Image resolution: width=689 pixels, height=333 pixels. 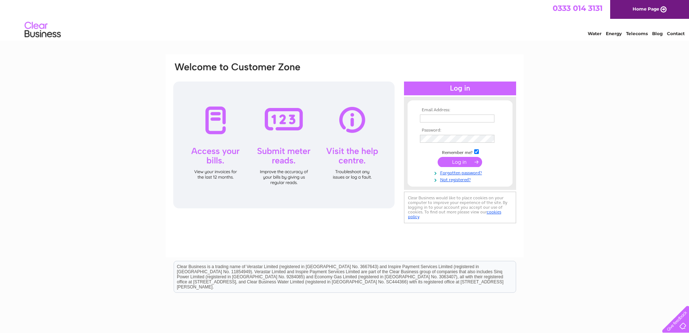 What do you see at coordinates (595, 33) in the screenshot?
I see `a: Water` at bounding box center [595, 33].